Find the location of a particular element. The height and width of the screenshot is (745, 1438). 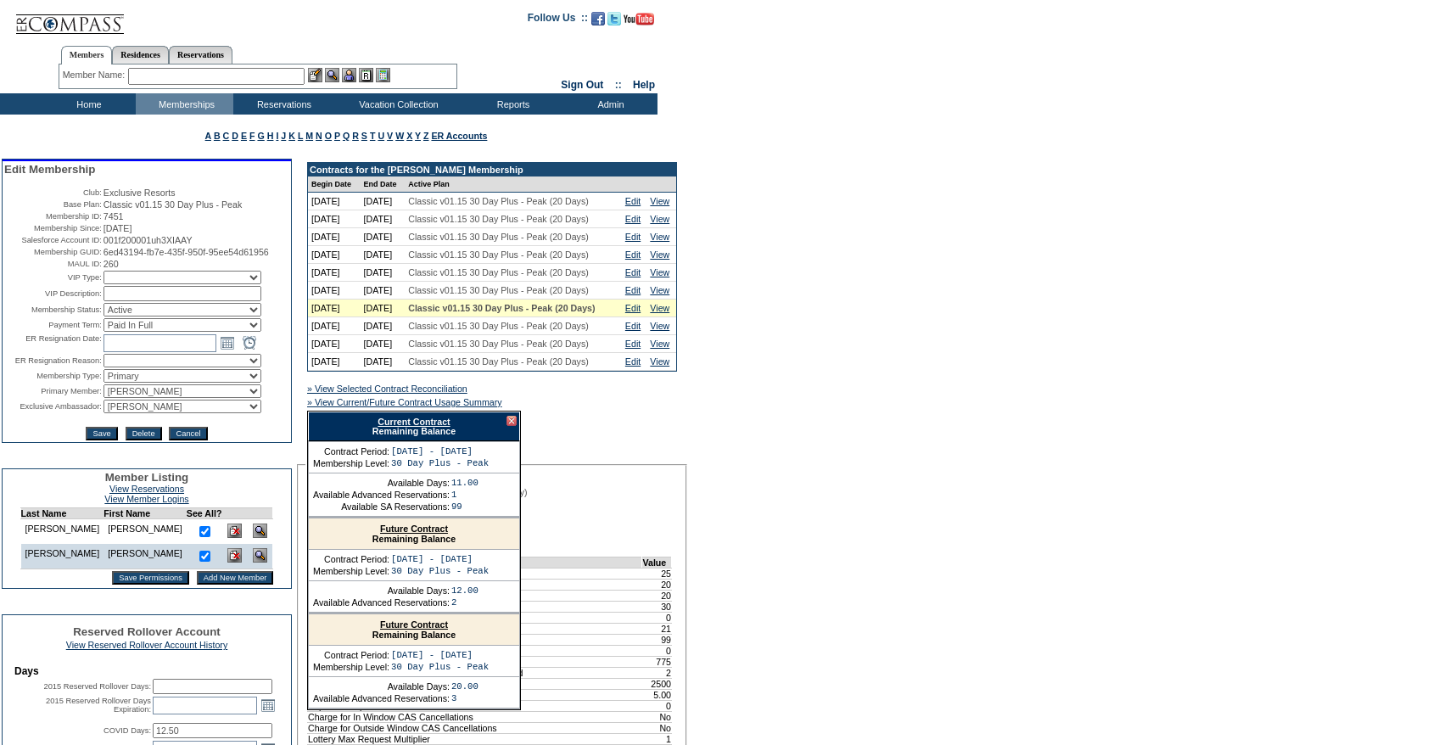

label: 2015 Reserved Rollover Days: is located at coordinates (97, 687).